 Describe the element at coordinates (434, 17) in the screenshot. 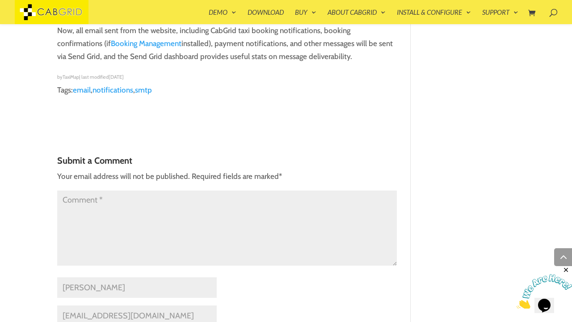

I see `a: Install & Configure` at that location.